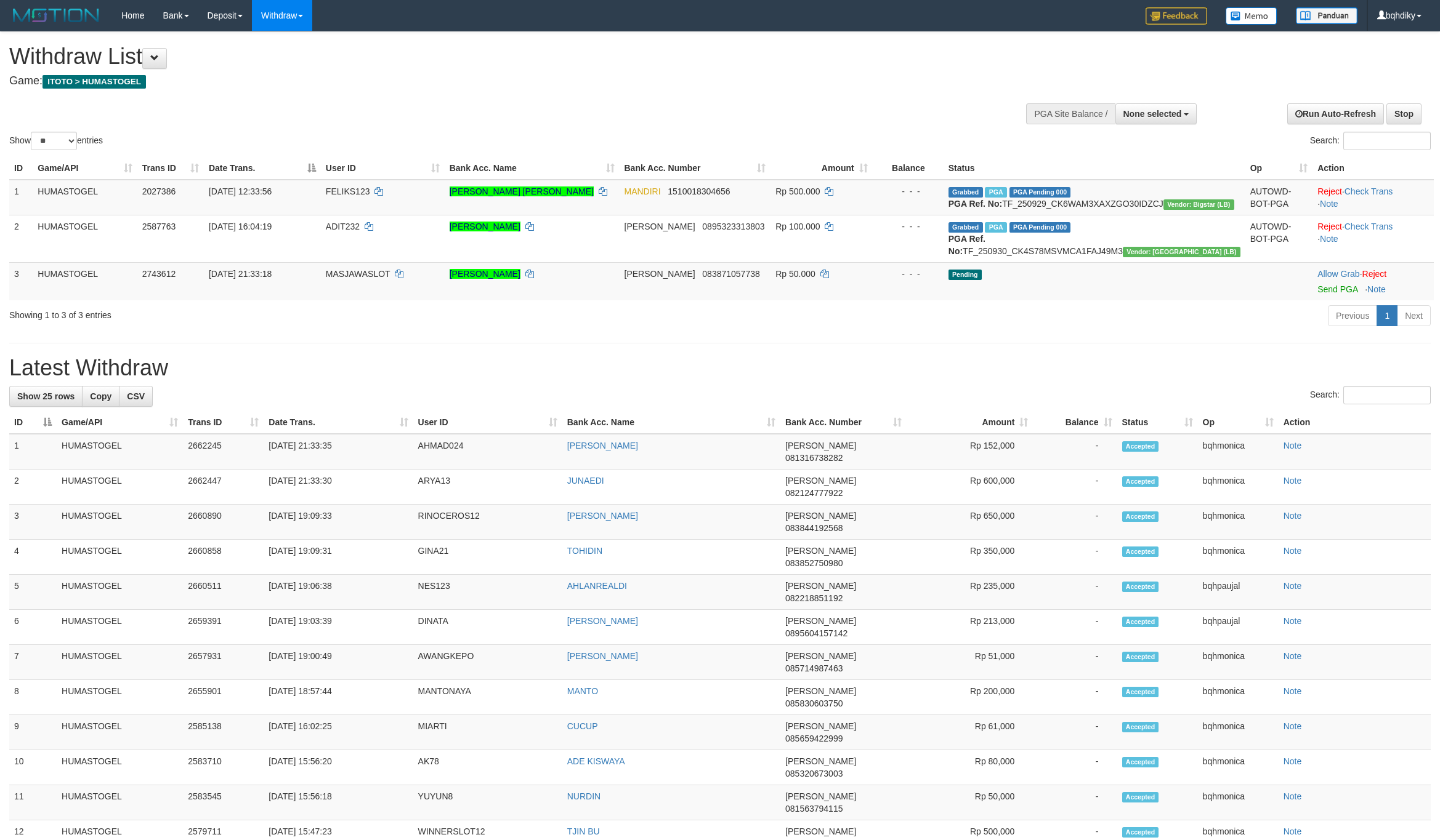 This screenshot has height=840, width=1440. Describe the element at coordinates (585, 551) in the screenshot. I see `a: TOHIDIN` at that location.